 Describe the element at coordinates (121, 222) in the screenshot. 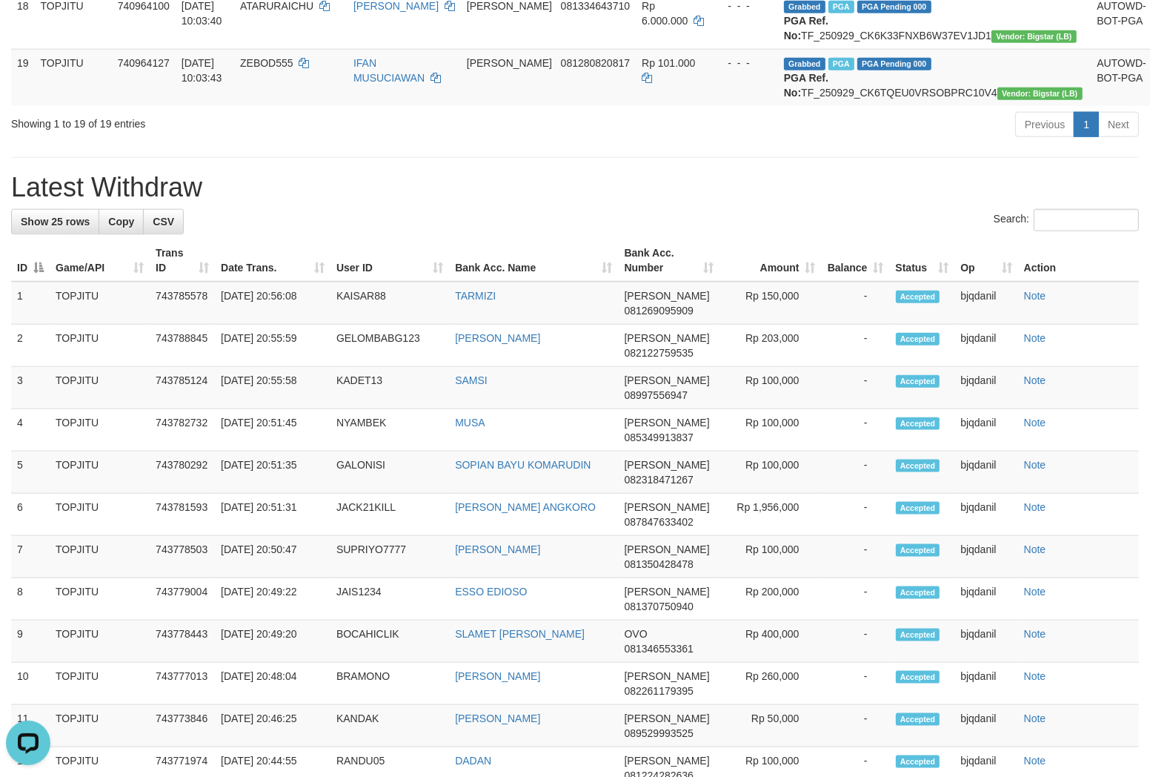

I see `span: Copy` at that location.